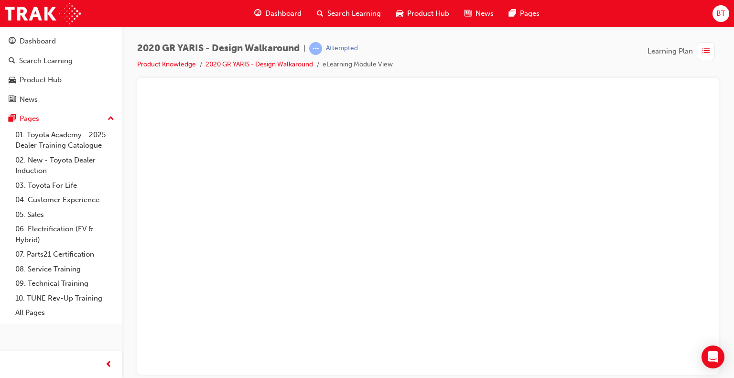 The image size is (734, 378). What do you see at coordinates (720, 13) in the screenshot?
I see `button: BT` at bounding box center [720, 13].